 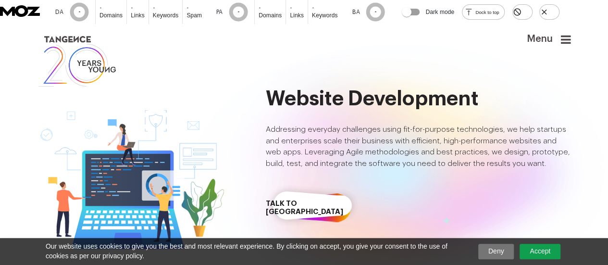 I want to click on svg: Hide MozBar on this domain, so click(x=518, y=12).